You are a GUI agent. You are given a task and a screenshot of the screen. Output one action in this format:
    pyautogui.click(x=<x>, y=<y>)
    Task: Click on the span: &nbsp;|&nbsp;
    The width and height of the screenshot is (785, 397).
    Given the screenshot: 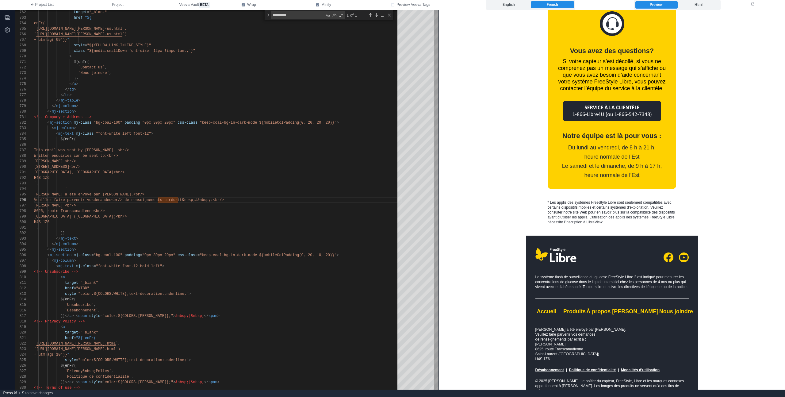 What is the action you would take?
    pyautogui.click(x=190, y=316)
    